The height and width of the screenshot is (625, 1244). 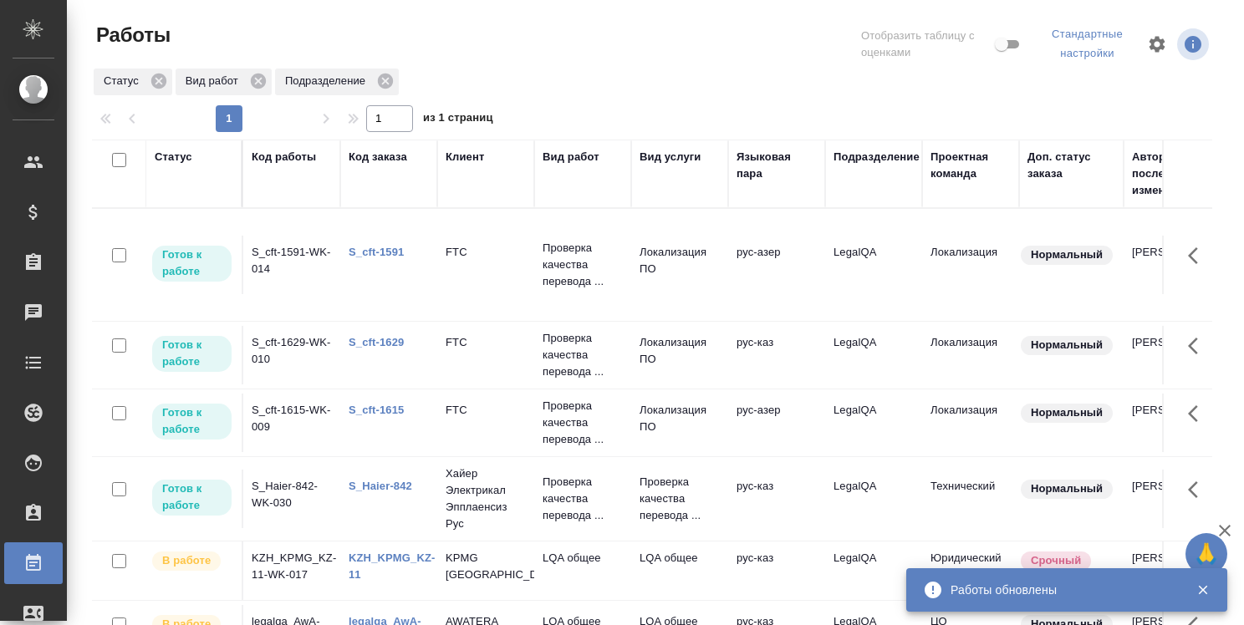 What do you see at coordinates (392, 566) in the screenshot?
I see `a: KZH_KPMG_KZ-11` at bounding box center [392, 566].